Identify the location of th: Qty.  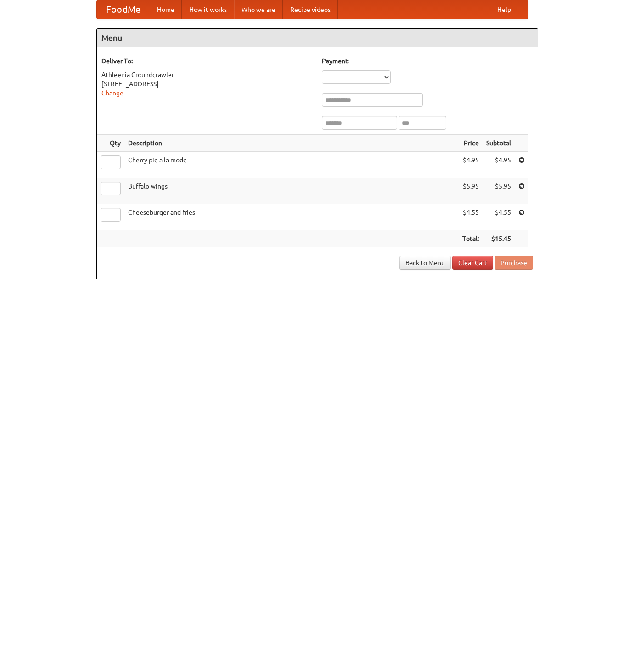
(111, 143).